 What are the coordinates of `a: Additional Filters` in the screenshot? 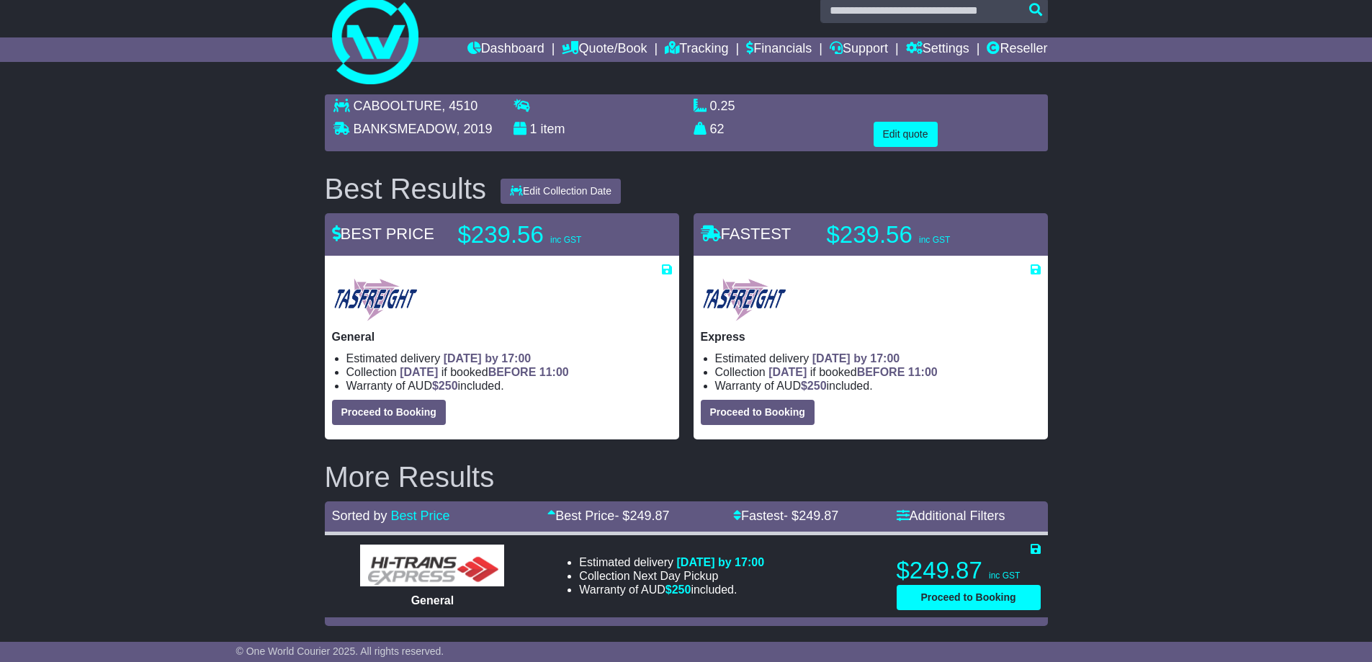 It's located at (951, 516).